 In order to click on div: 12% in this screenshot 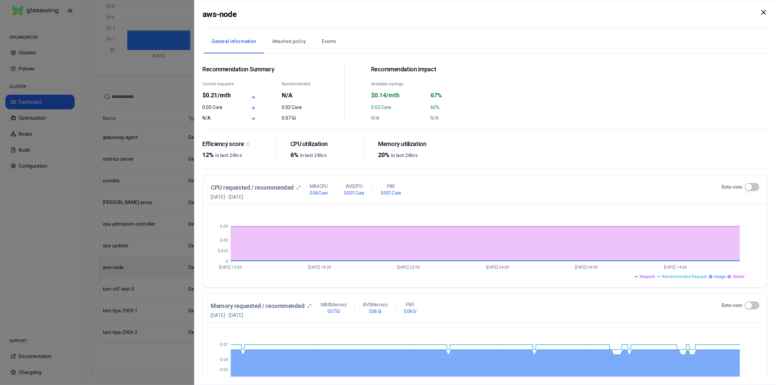, I will do `click(237, 155)`.